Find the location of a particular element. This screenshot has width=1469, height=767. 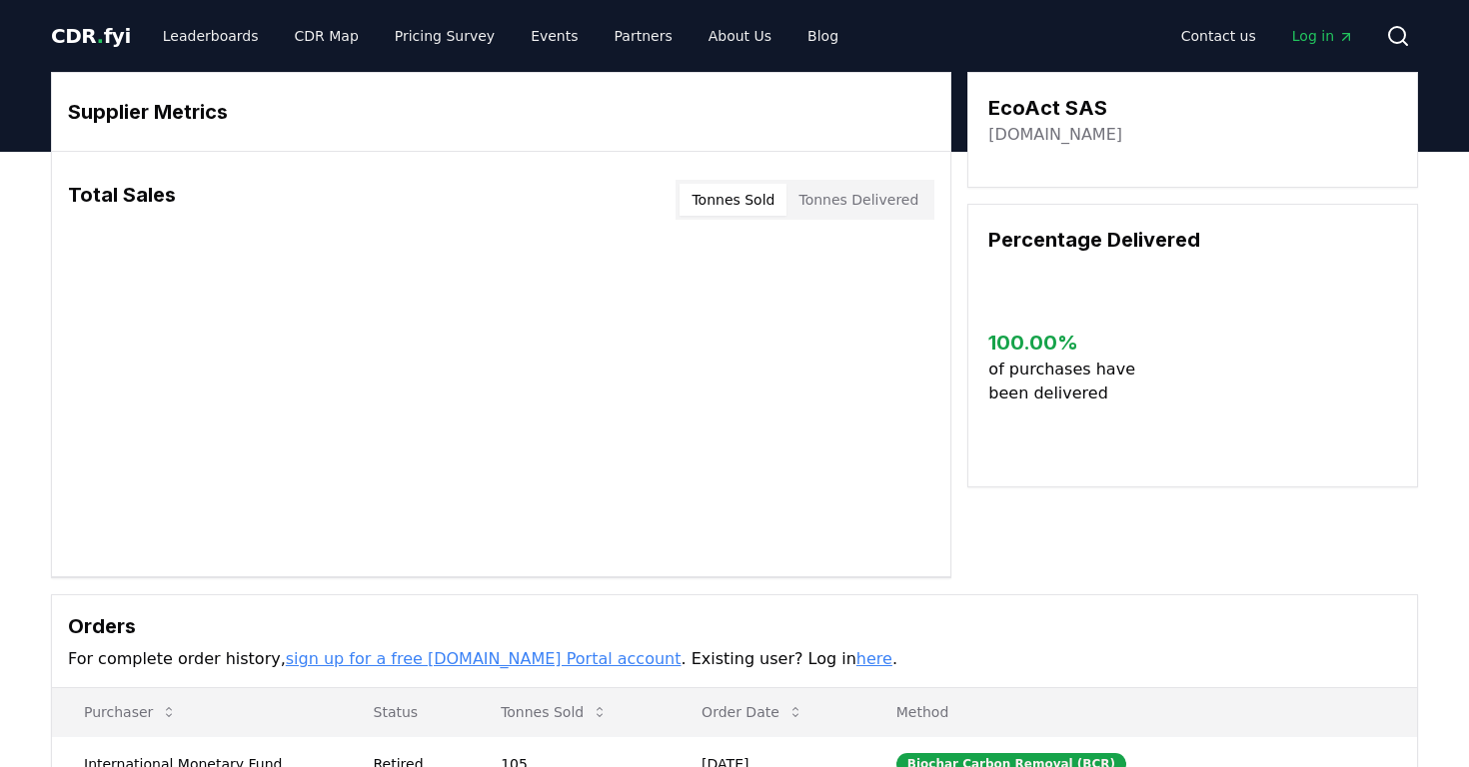

a: Blog is located at coordinates (822, 36).